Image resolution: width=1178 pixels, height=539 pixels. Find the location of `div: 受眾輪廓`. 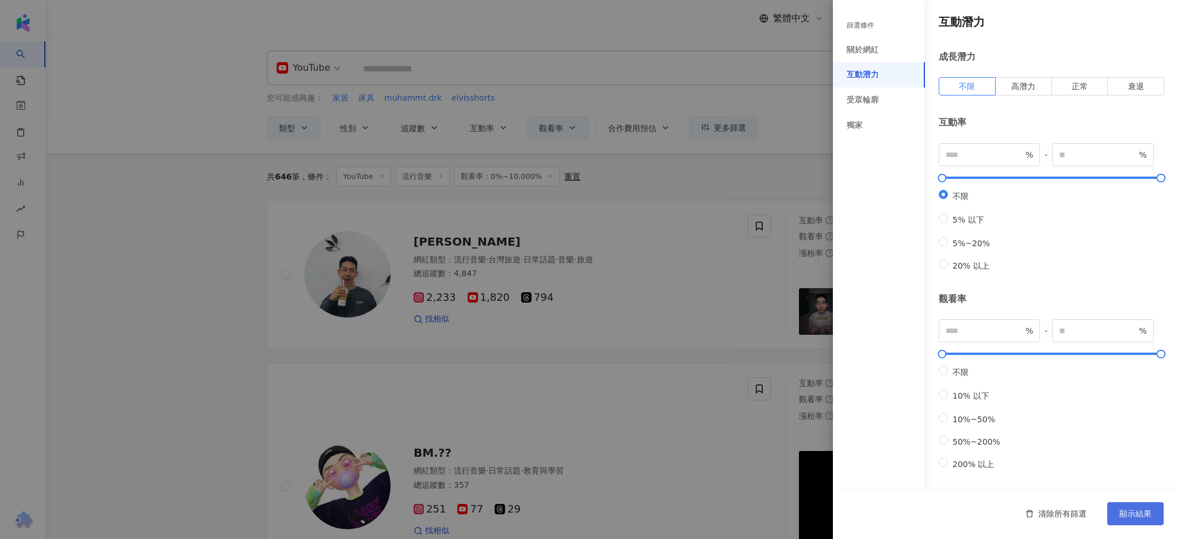

div: 受眾輪廓 is located at coordinates (863, 100).